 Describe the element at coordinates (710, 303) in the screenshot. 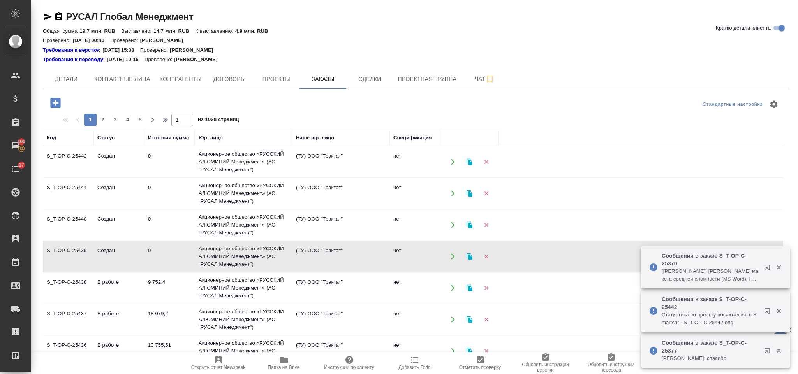

I see `p: Сообщения в заказе S_T-OP-C-25442` at that location.